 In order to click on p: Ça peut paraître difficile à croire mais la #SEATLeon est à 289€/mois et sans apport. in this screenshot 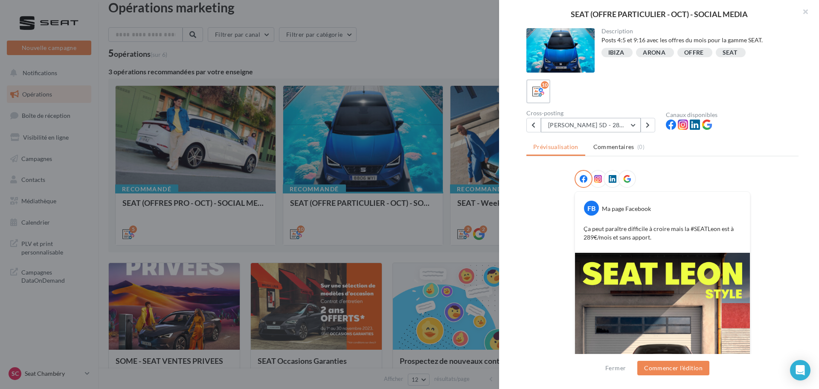, I will do `click(663, 233)`.